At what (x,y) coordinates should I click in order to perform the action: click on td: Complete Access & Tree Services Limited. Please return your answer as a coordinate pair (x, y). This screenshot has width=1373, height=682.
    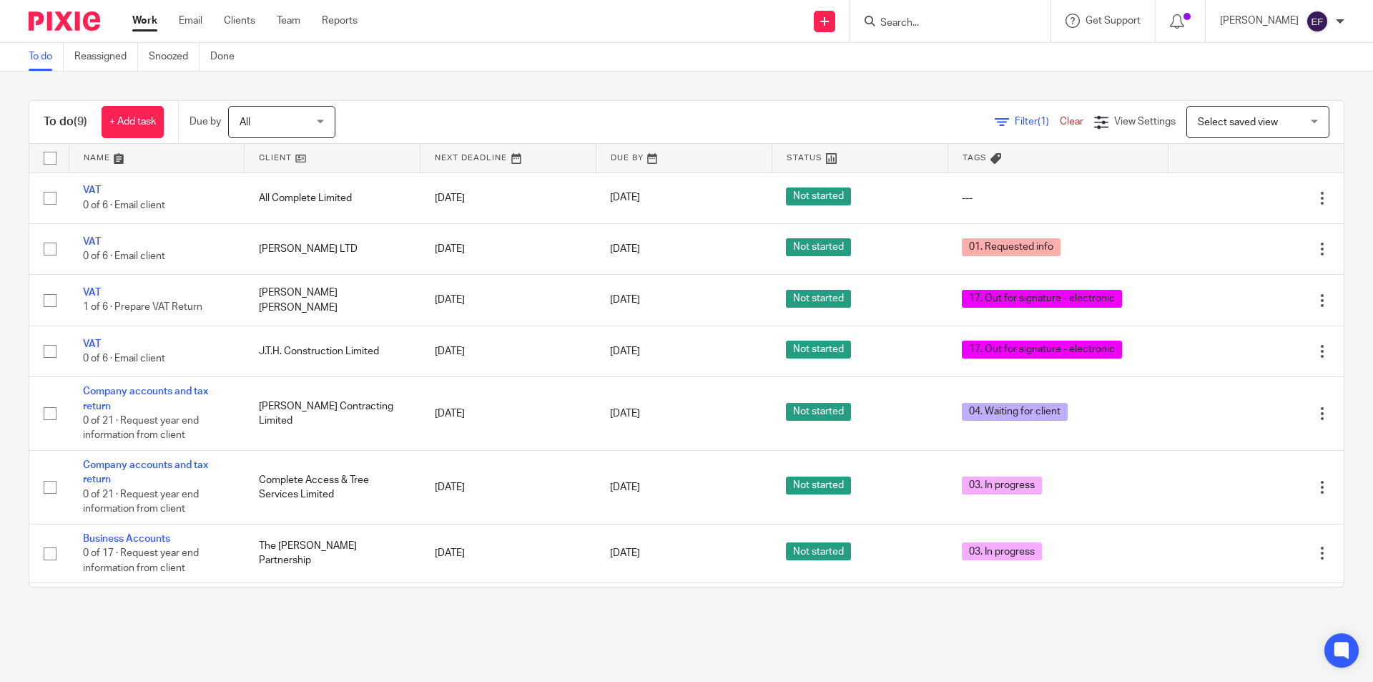
    Looking at the image, I should click on (333, 486).